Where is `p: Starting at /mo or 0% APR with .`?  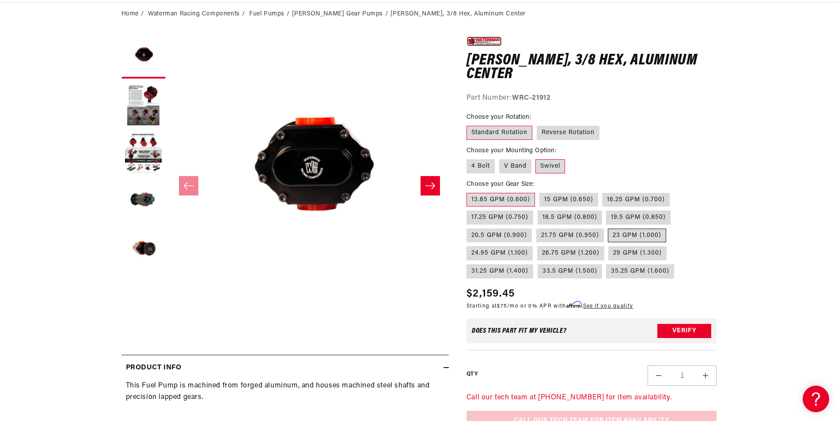
p: Starting at /mo or 0% APR with . is located at coordinates (549, 306).